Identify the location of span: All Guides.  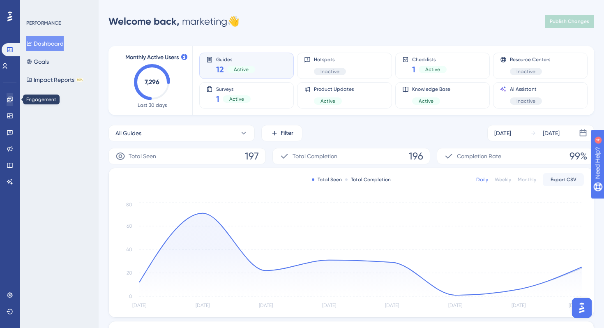
(128, 133).